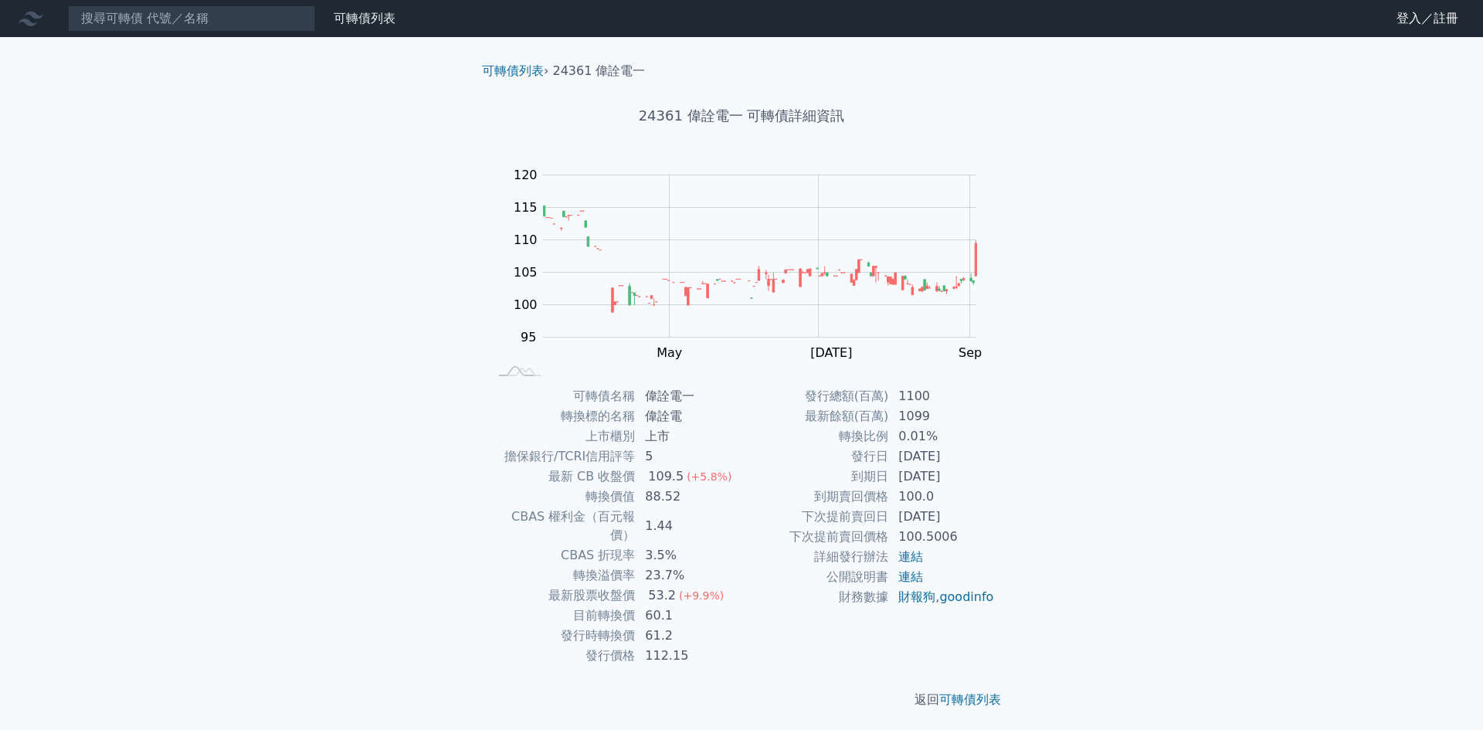 The height and width of the screenshot is (730, 1483). Describe the element at coordinates (525, 239) in the screenshot. I see `tspan: 110` at that location.